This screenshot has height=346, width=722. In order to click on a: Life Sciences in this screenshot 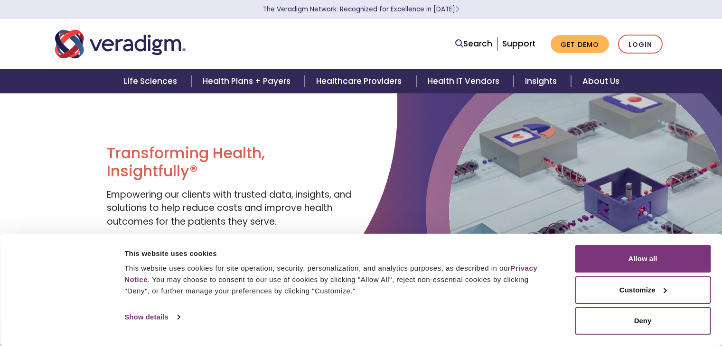, I will do `click(152, 81)`.